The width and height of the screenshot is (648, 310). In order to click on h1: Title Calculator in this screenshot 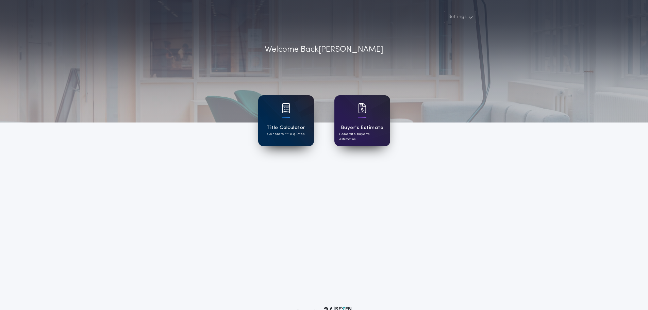, I will do `click(286, 127)`.